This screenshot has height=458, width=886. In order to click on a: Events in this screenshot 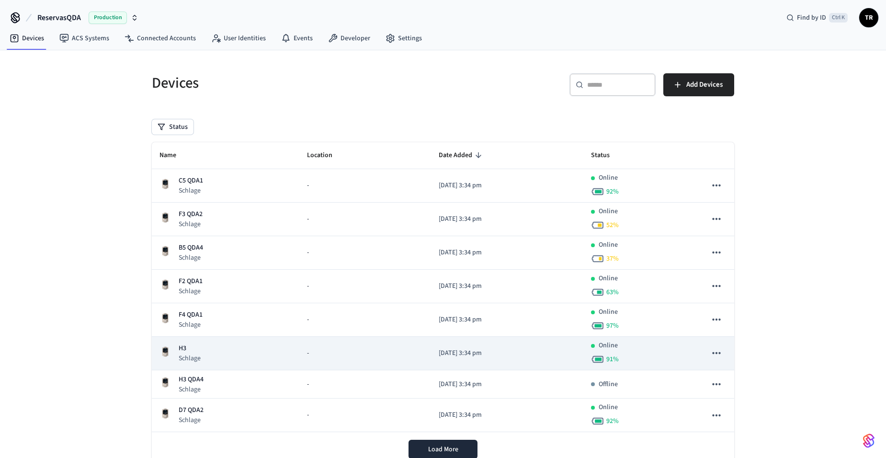, I will do `click(297, 38)`.